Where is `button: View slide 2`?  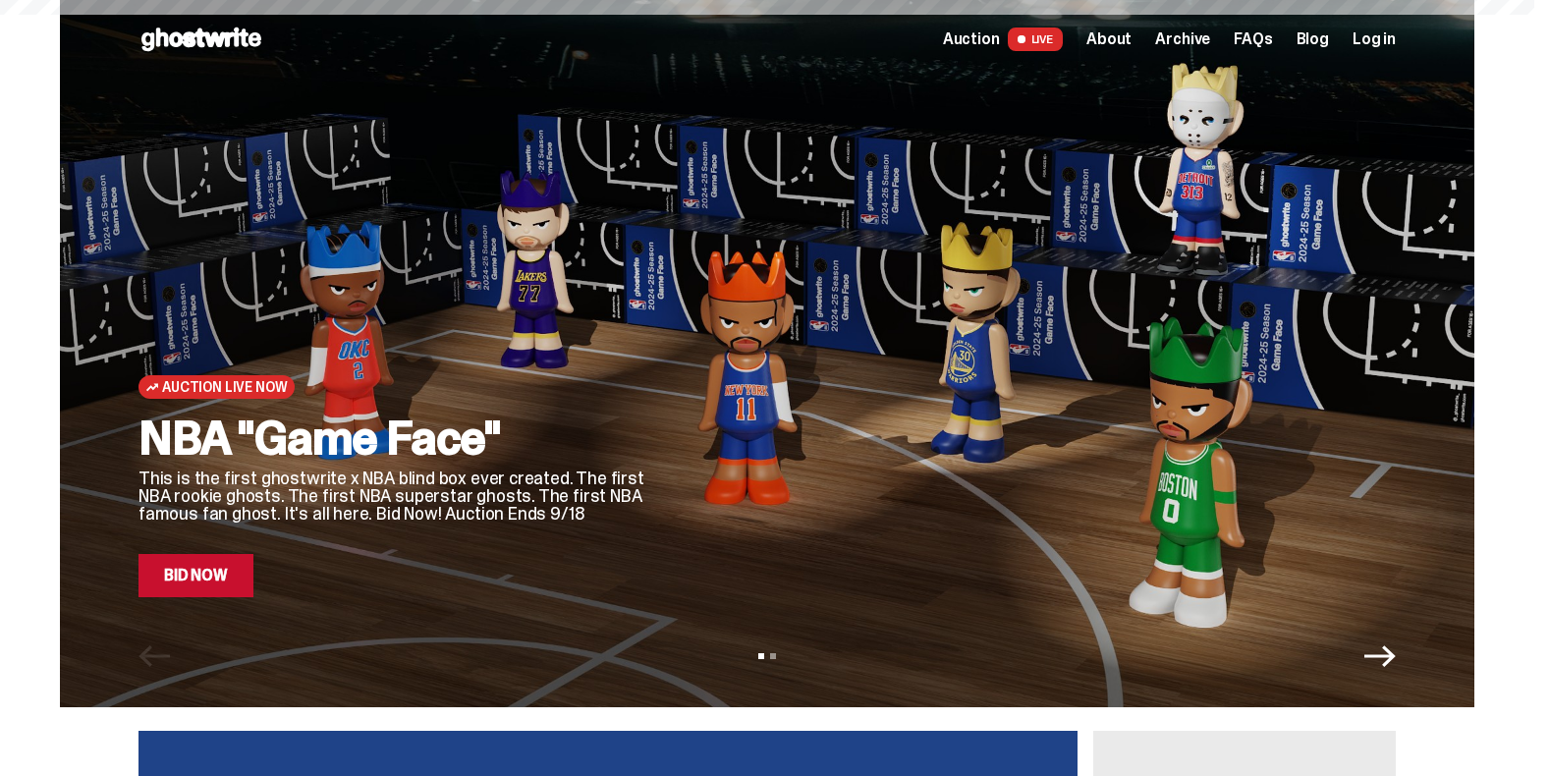 button: View slide 2 is located at coordinates (773, 656).